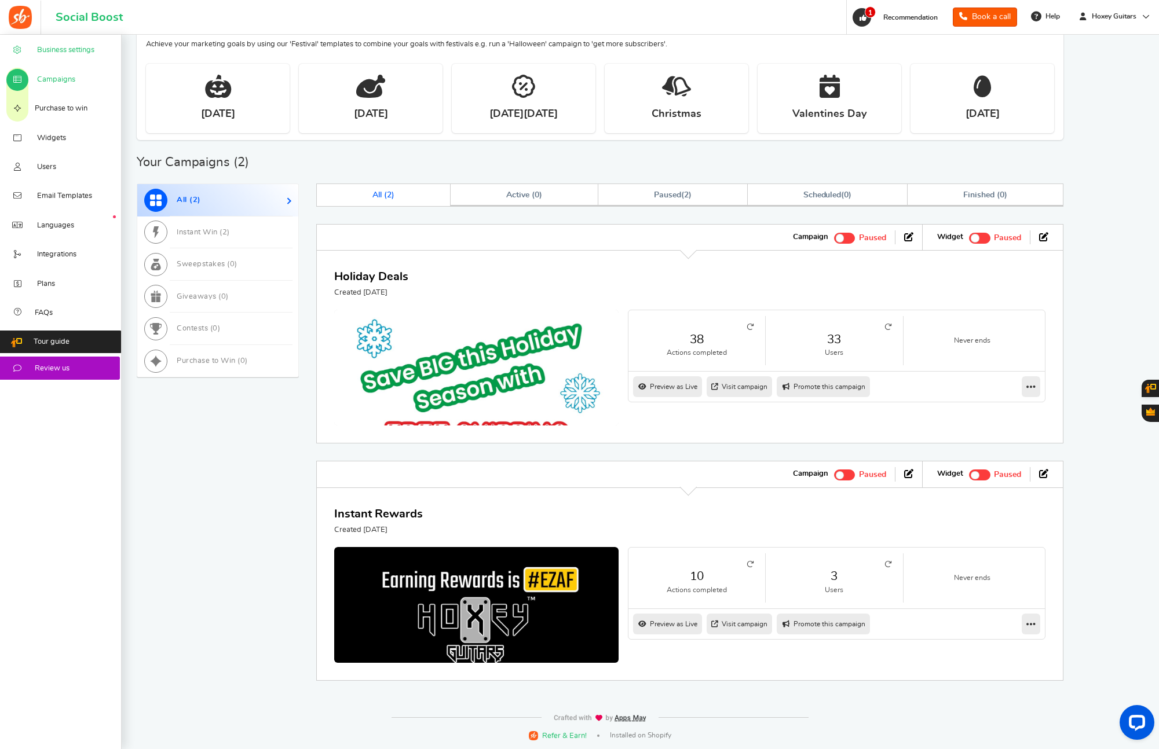 The width and height of the screenshot is (1159, 749). What do you see at coordinates (834, 576) in the screenshot?
I see `a: 3` at bounding box center [834, 576].